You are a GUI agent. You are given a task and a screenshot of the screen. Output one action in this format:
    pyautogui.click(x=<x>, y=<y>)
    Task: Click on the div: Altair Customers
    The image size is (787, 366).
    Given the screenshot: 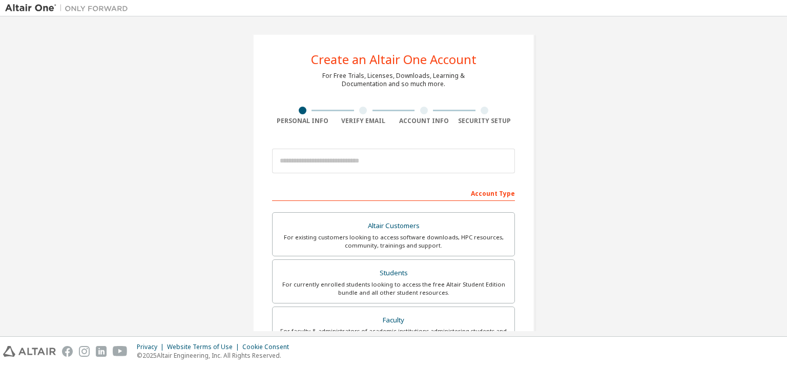 What is the action you would take?
    pyautogui.click(x=394, y=226)
    